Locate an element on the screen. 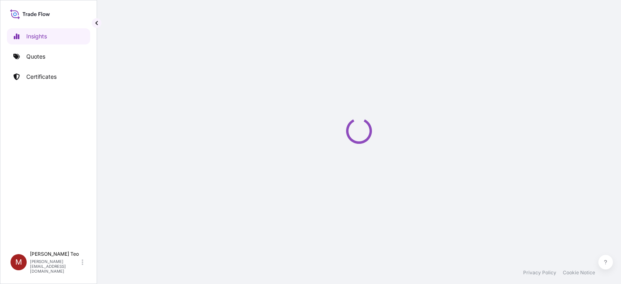 This screenshot has width=621, height=284. a: Certificates is located at coordinates (49, 77).